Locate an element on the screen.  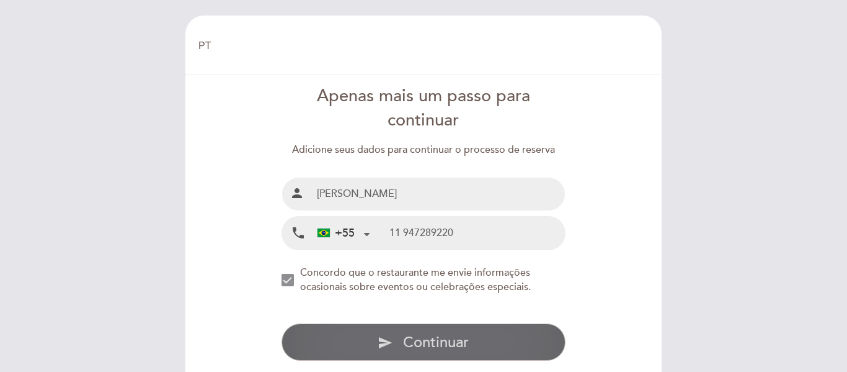
input: Nombre e Sobrenome is located at coordinates (439, 194).